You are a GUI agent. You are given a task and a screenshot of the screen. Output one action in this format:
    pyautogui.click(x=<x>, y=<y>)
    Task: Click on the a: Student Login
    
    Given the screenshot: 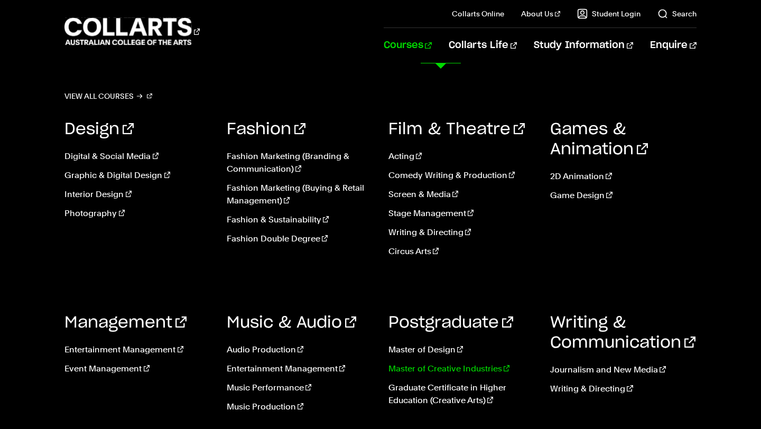 What is the action you would take?
    pyautogui.click(x=609, y=14)
    